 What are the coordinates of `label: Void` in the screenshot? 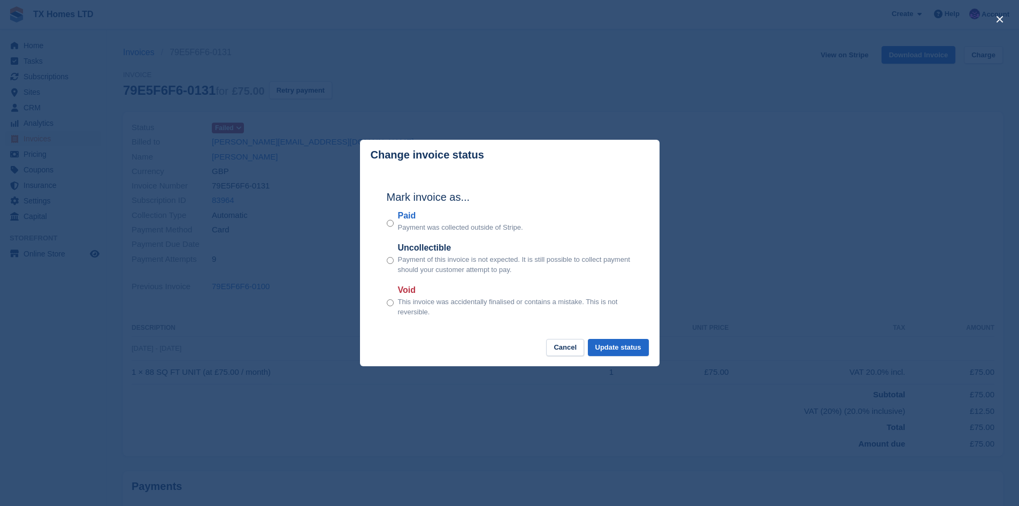 It's located at (515, 290).